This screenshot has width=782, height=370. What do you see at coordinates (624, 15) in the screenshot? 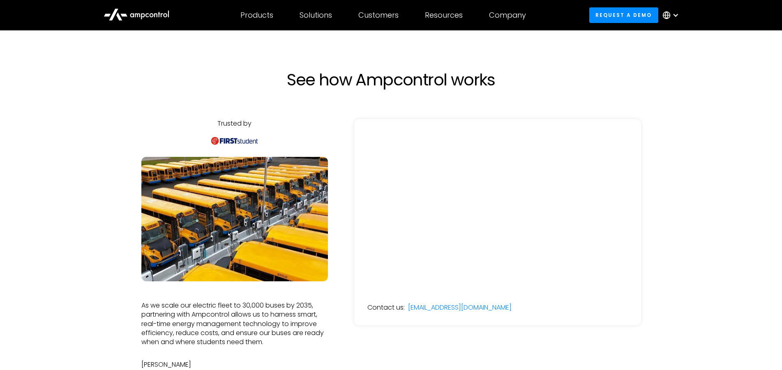
I see `a: Request a demo` at bounding box center [624, 15].